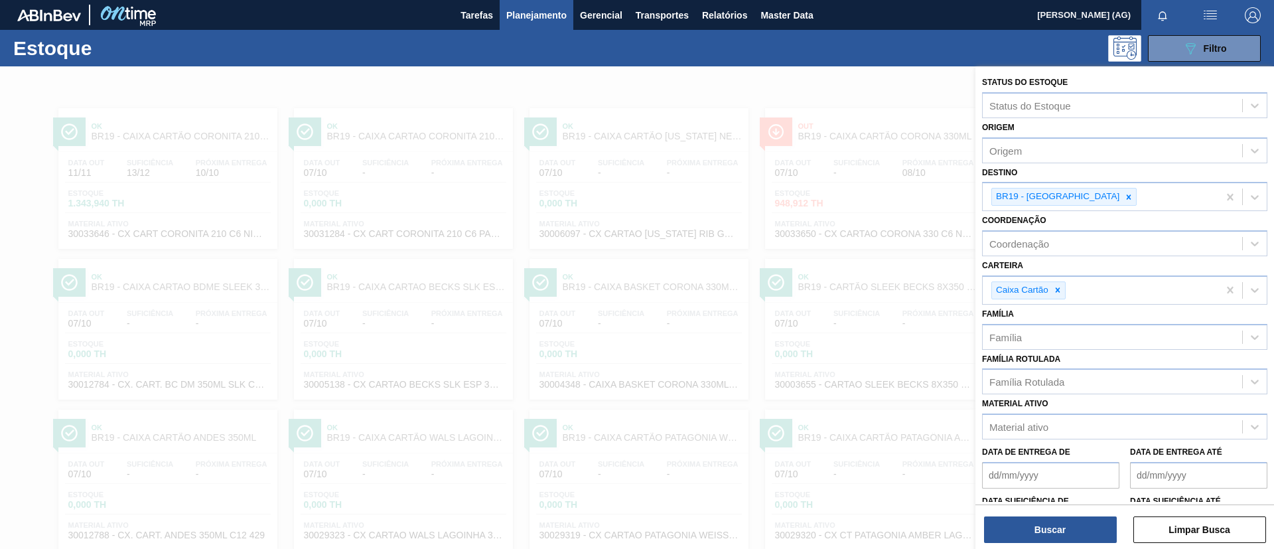  What do you see at coordinates (1210, 15) in the screenshot?
I see `img: userActions` at bounding box center [1210, 15].